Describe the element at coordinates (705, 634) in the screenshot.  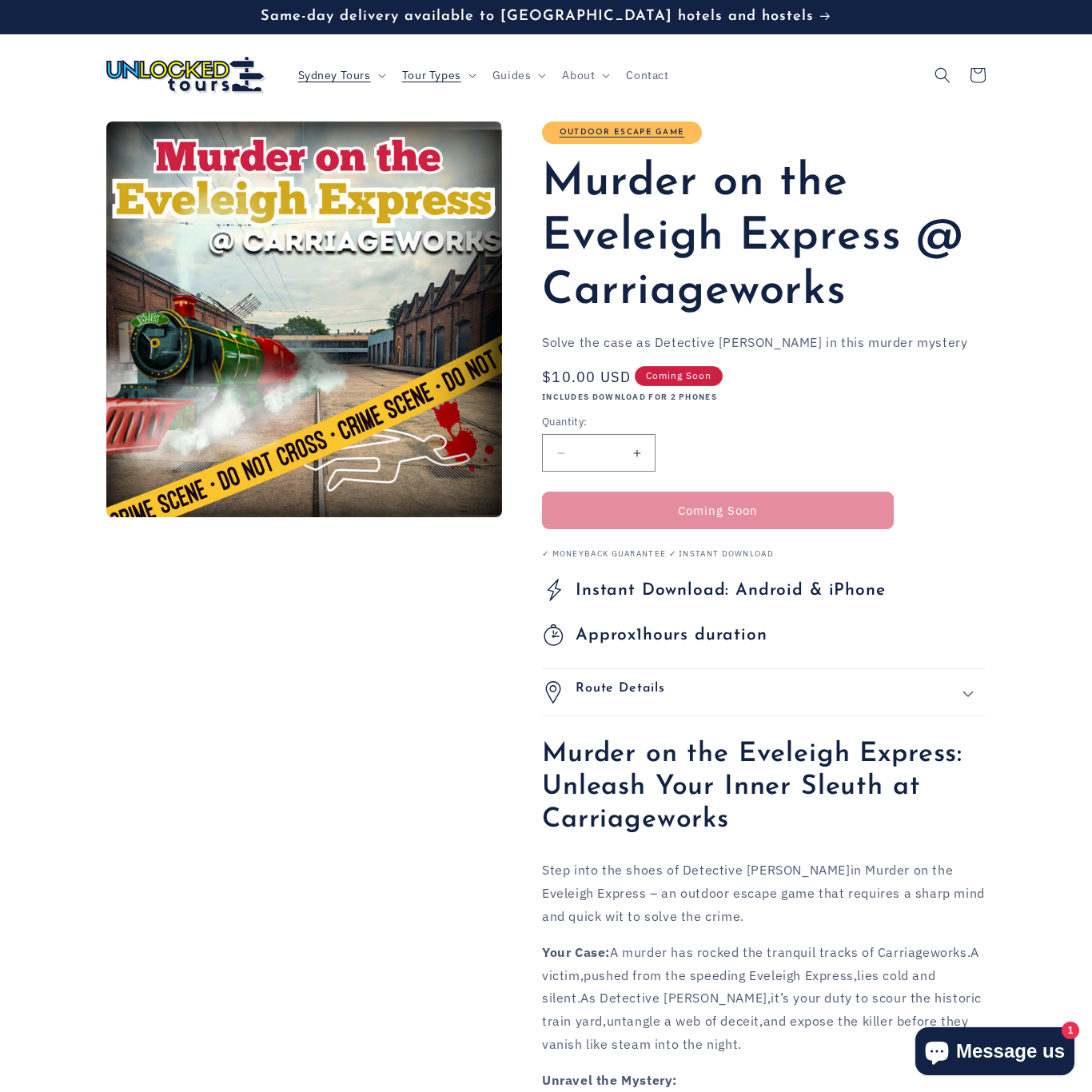
I see `strong: hours duration` at that location.